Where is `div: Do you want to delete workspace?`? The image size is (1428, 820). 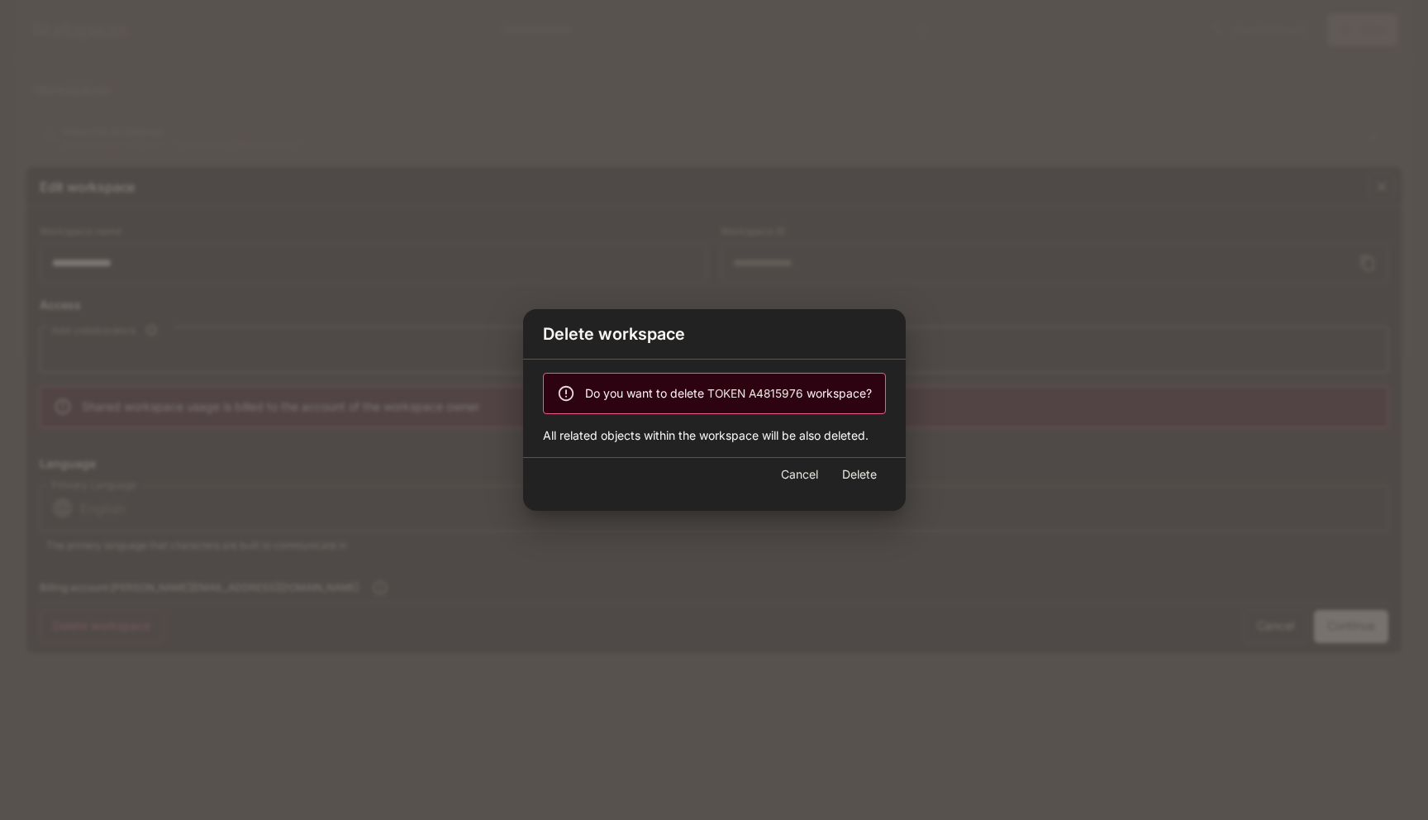
div: Do you want to delete workspace? is located at coordinates (728, 393).